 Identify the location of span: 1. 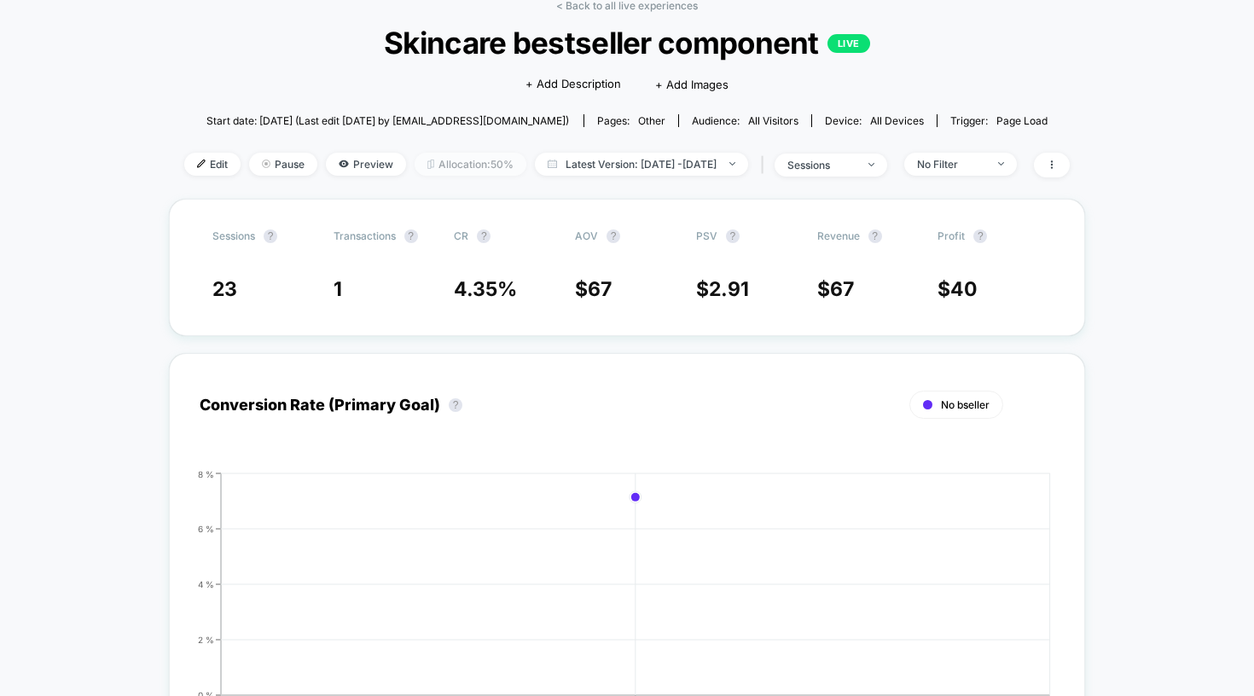
(338, 289).